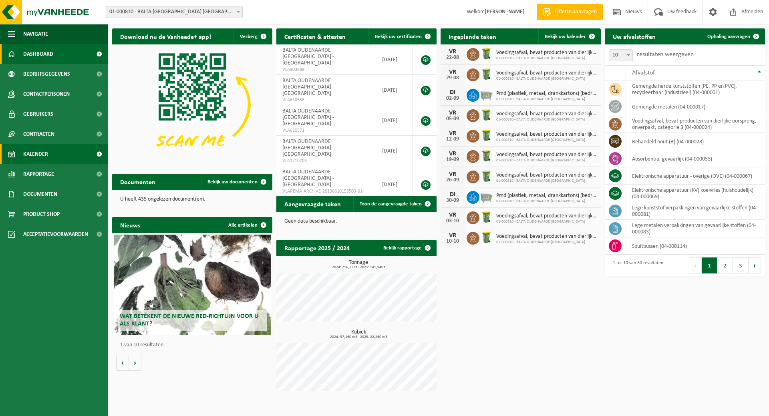 The height and width of the screenshot is (416, 769). What do you see at coordinates (695, 159) in the screenshot?
I see `td: absorbentia, gevaarlijk (04-000055)` at bounding box center [695, 159].